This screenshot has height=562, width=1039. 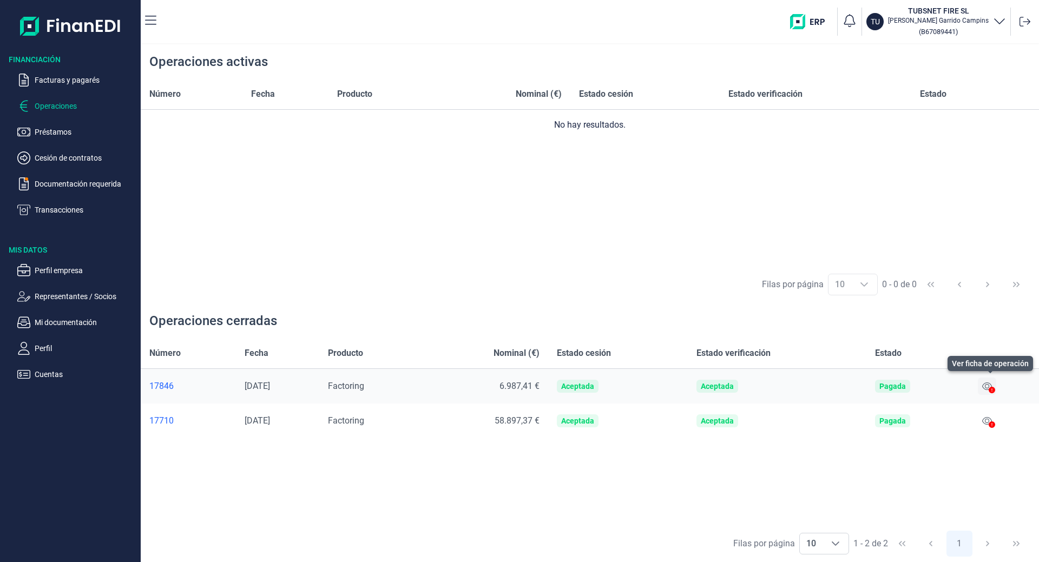 What do you see at coordinates (213, 321) in the screenshot?
I see `div: Operaciones cerradas` at bounding box center [213, 321].